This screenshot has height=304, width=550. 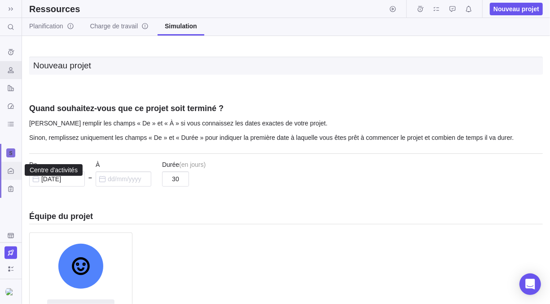 I want to click on span: Nouveau projet, so click(x=517, y=9).